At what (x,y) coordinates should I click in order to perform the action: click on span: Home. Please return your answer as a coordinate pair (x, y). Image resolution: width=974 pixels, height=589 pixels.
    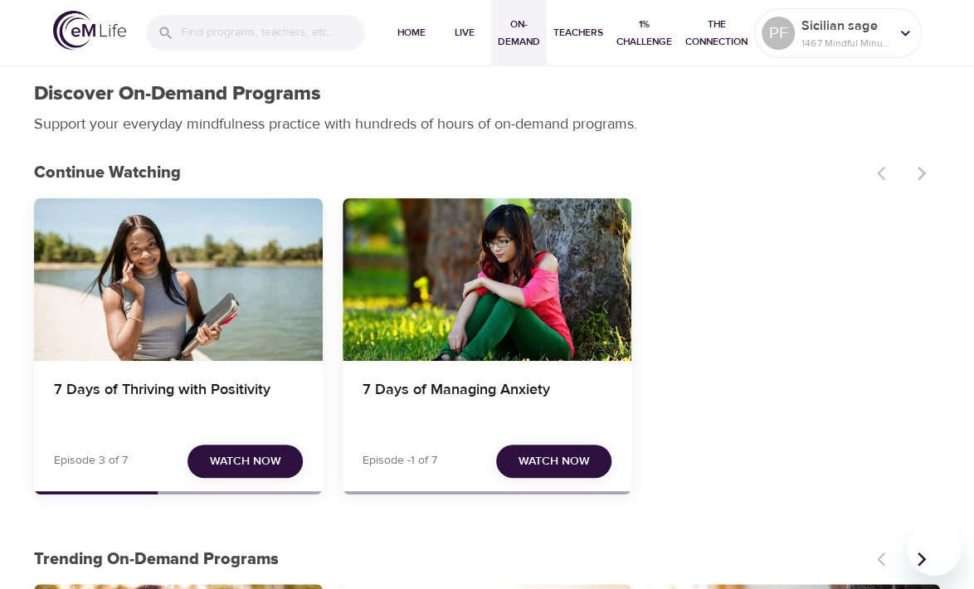
    Looking at the image, I should click on (412, 32).